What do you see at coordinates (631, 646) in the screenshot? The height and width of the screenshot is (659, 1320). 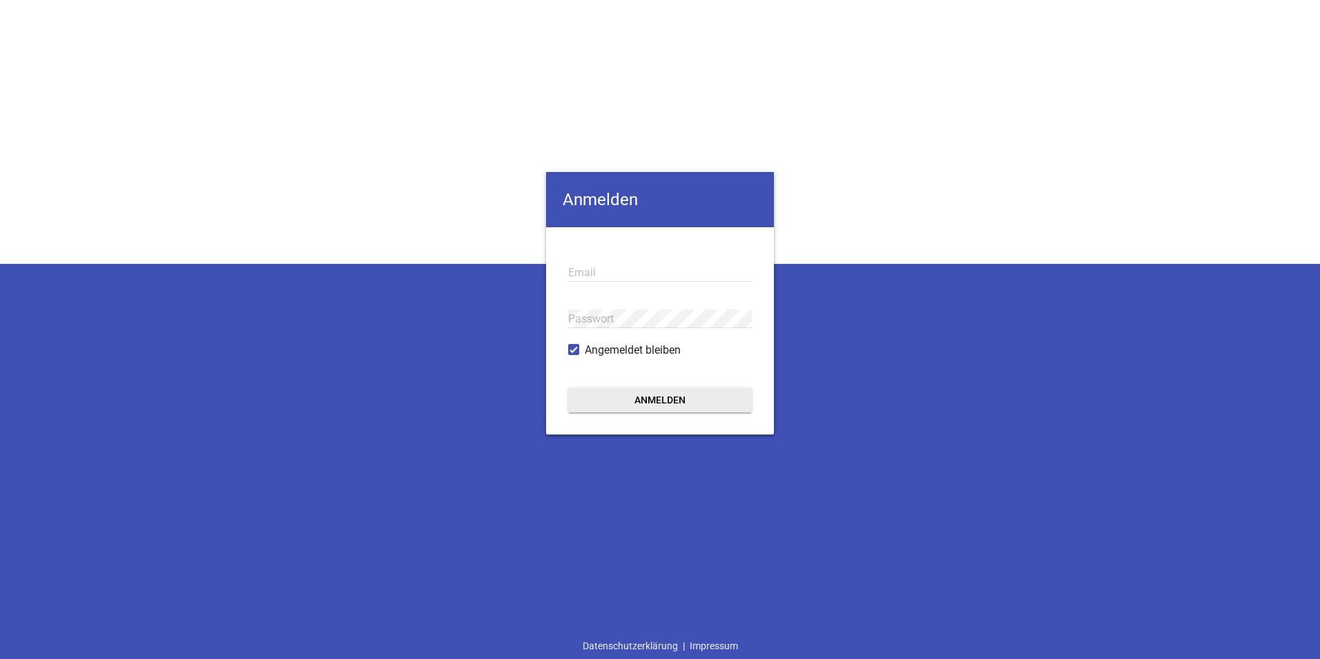 I see `a: Datenschutzerklärung` at bounding box center [631, 646].